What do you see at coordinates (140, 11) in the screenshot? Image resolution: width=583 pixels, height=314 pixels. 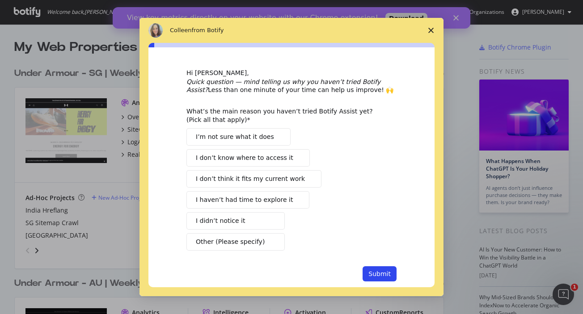 I see `div: View key metrics directly on your website with our Chrome extension!` at bounding box center [140, 11].